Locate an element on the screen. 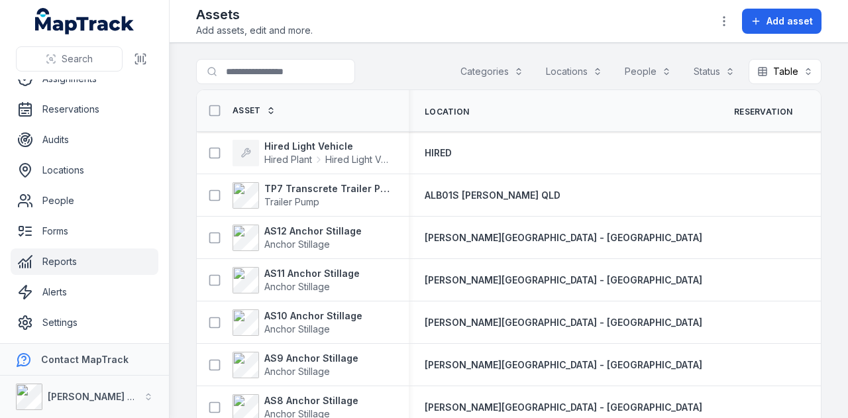 The height and width of the screenshot is (418, 848). button: Table is located at coordinates (785, 72).